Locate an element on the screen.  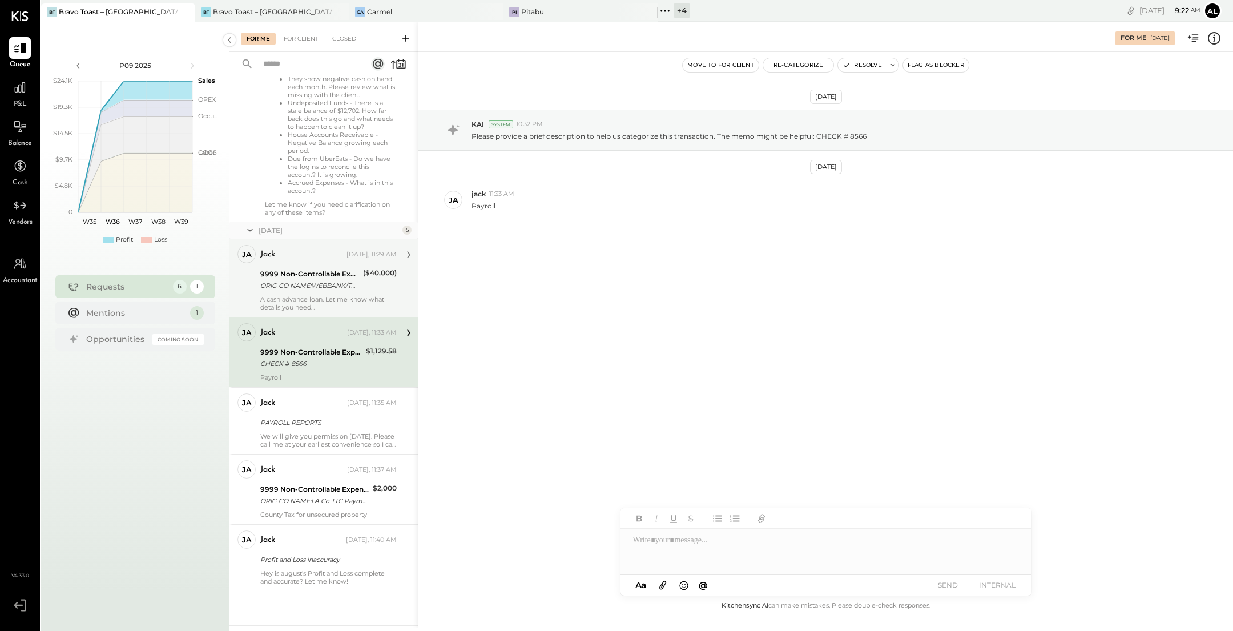
div: Mentions is located at coordinates (135, 313).